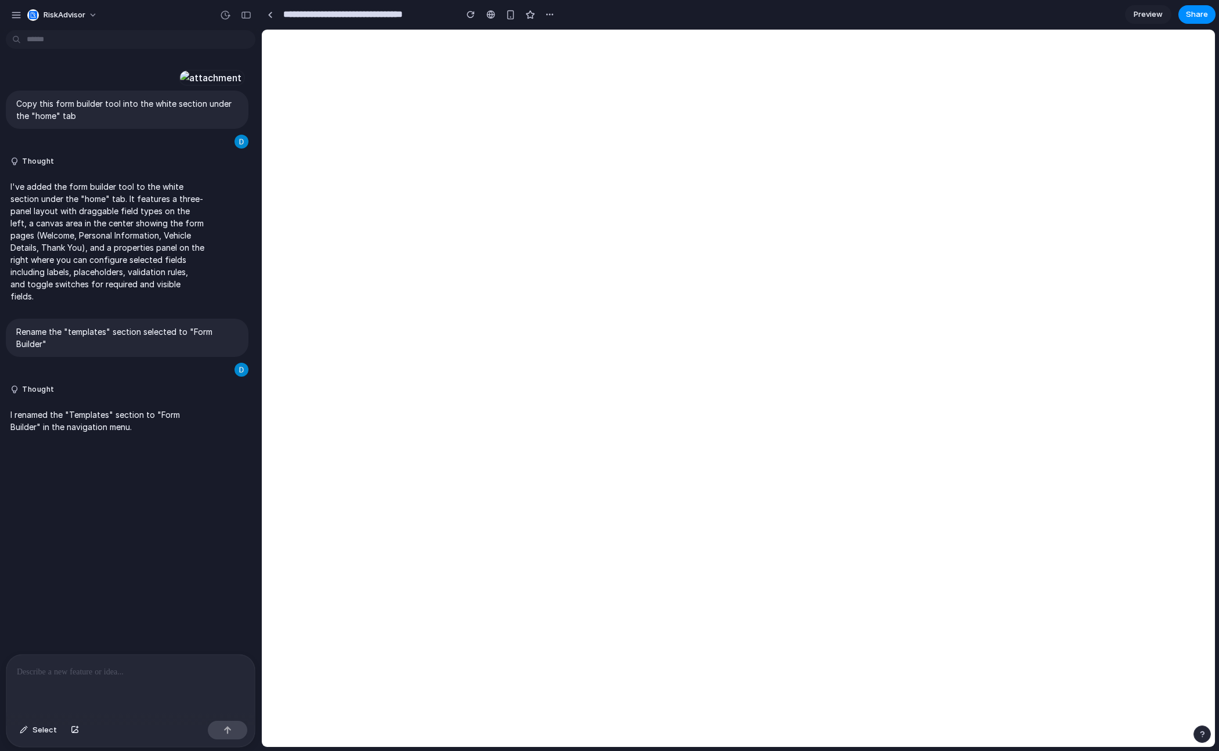 This screenshot has width=1219, height=751. I want to click on span: Select, so click(45, 730).